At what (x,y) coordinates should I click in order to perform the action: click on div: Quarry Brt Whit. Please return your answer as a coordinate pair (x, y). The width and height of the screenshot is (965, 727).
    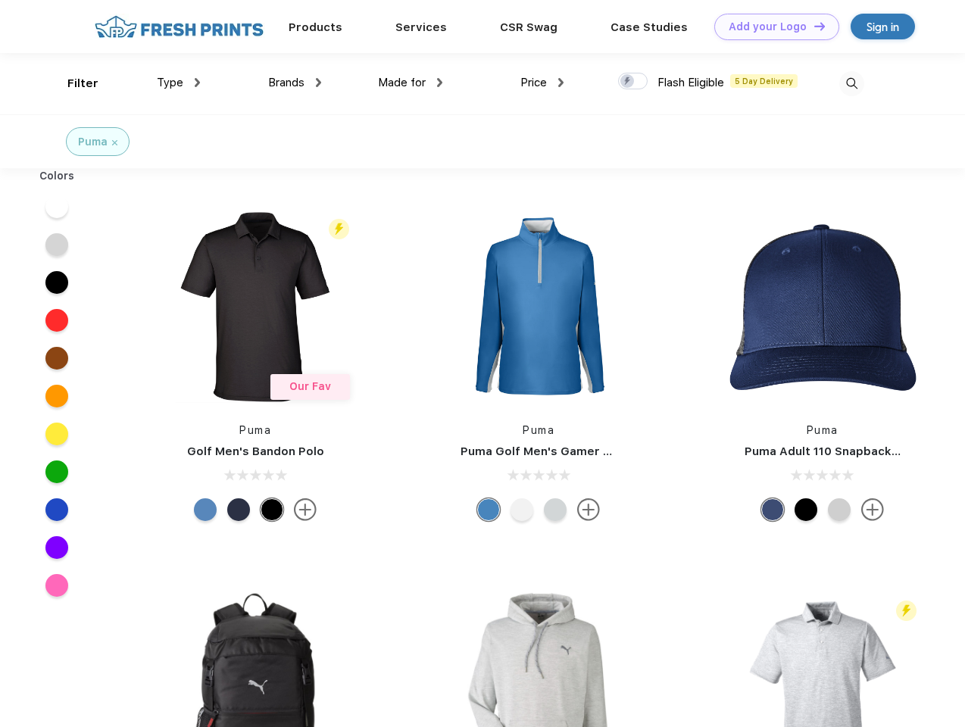
    Looking at the image, I should click on (839, 510).